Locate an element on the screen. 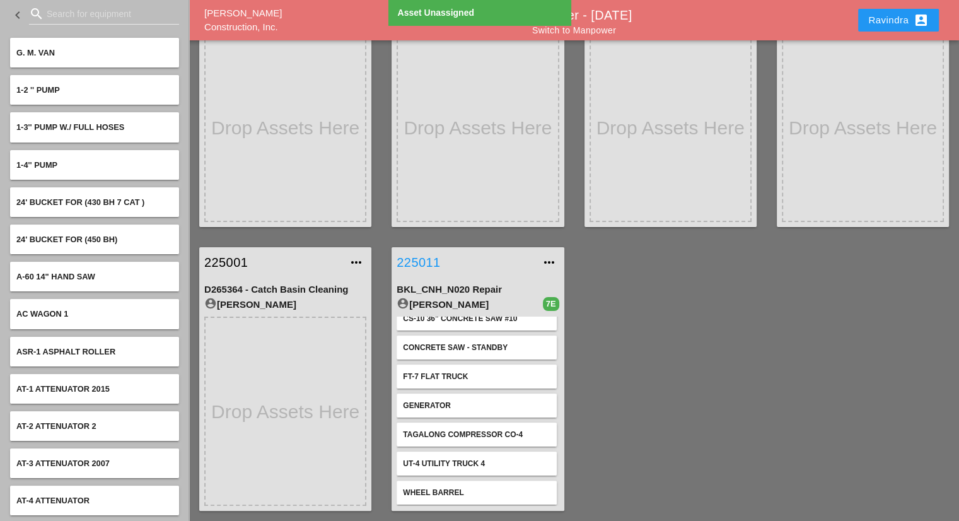 The height and width of the screenshot is (521, 959). input: Search for equipment is located at coordinates (104, 14).